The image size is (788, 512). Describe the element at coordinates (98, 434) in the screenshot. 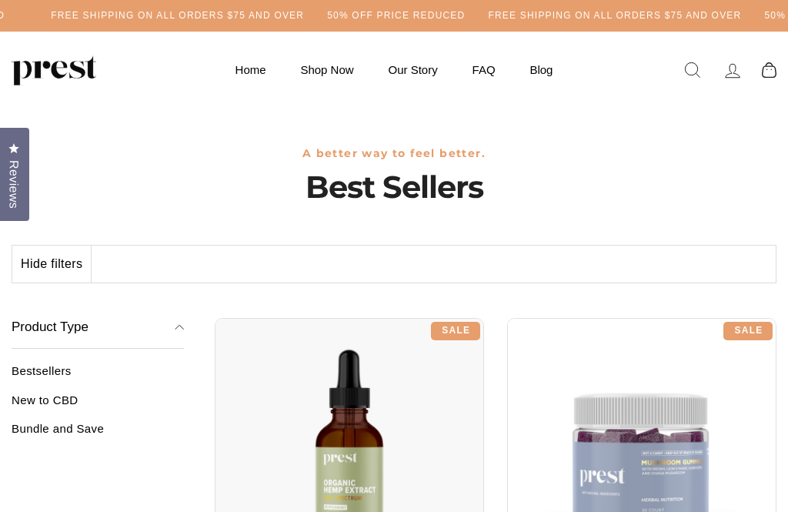

I see `a: Bundle and Save` at that location.